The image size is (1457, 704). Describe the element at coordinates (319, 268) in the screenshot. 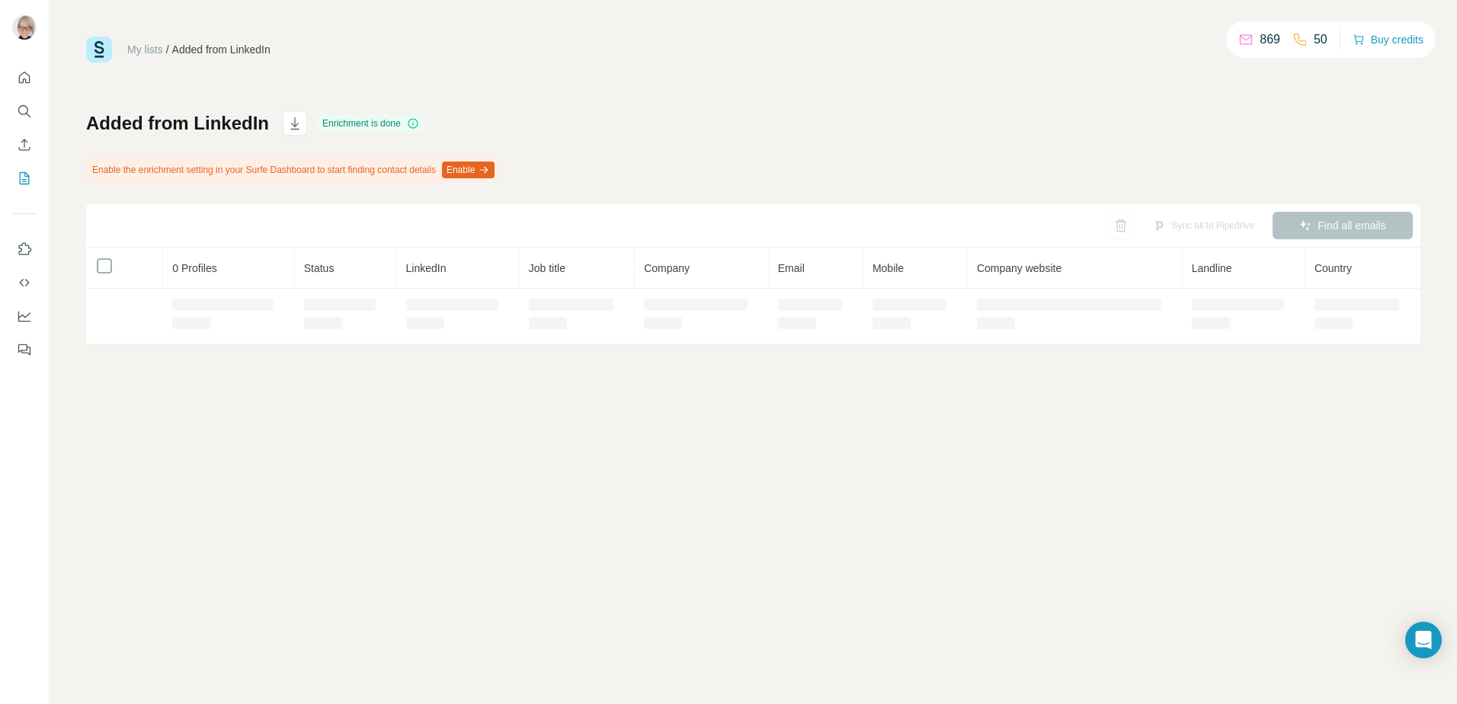

I see `span: Status` at that location.